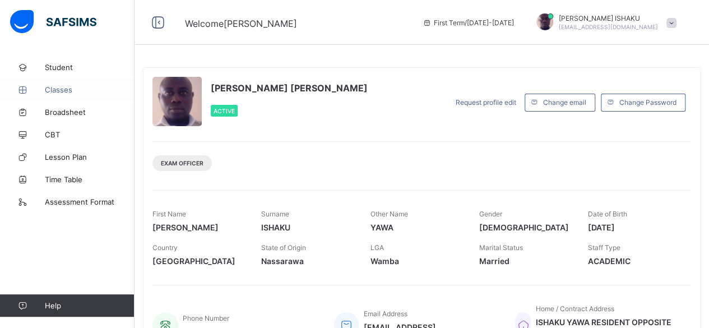  Describe the element at coordinates (416, 227) in the screenshot. I see `span: YAWA` at that location.